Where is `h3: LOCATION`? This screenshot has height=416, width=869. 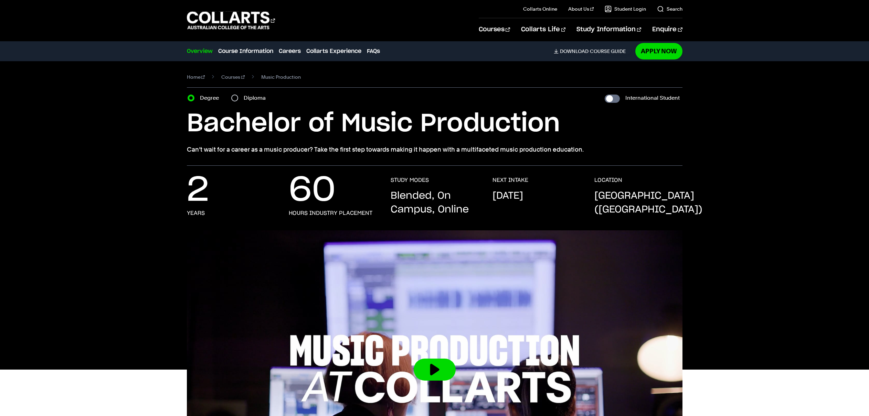 h3: LOCATION is located at coordinates (608, 180).